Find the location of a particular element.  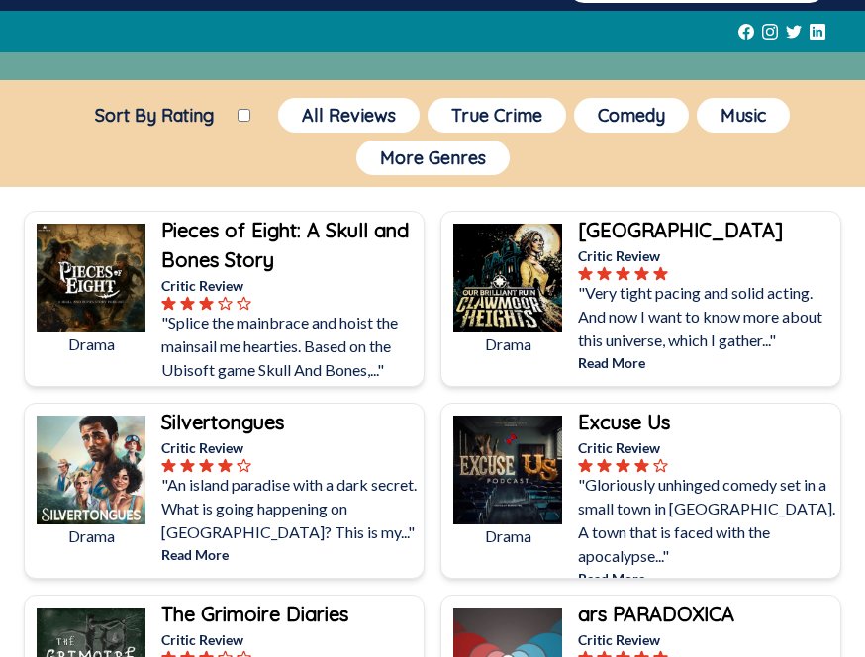

img: Silvertongues is located at coordinates (91, 470).